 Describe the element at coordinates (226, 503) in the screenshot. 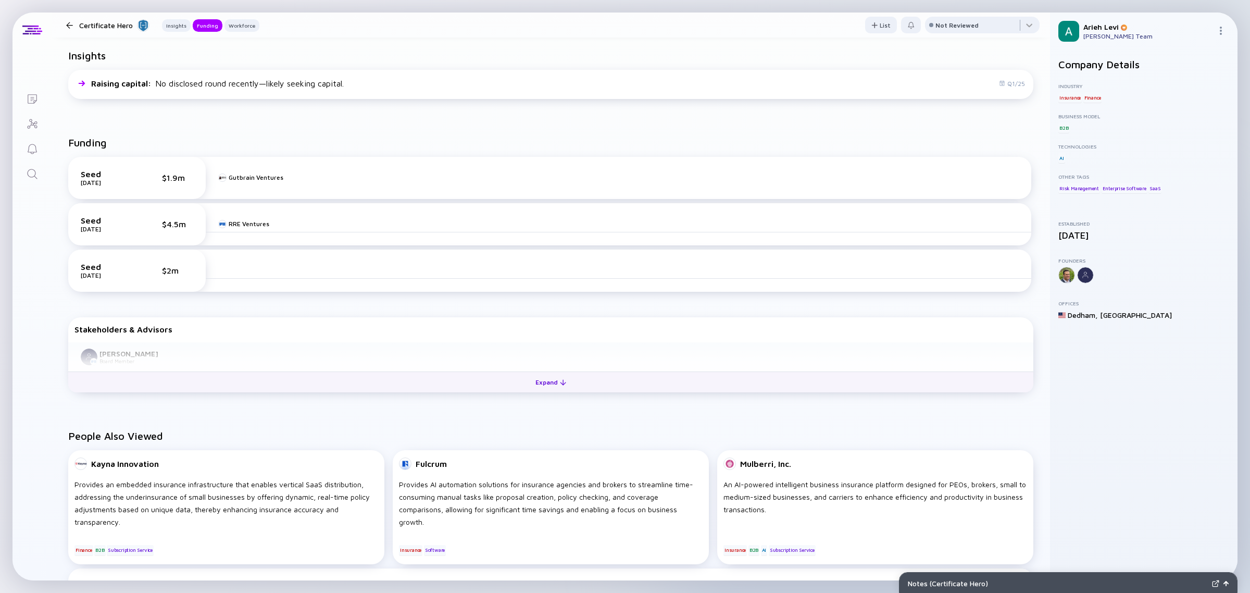

I see `div: Provides an embedded insurance infrastructure that enables vertical SaaS distribution, addressing...` at that location.